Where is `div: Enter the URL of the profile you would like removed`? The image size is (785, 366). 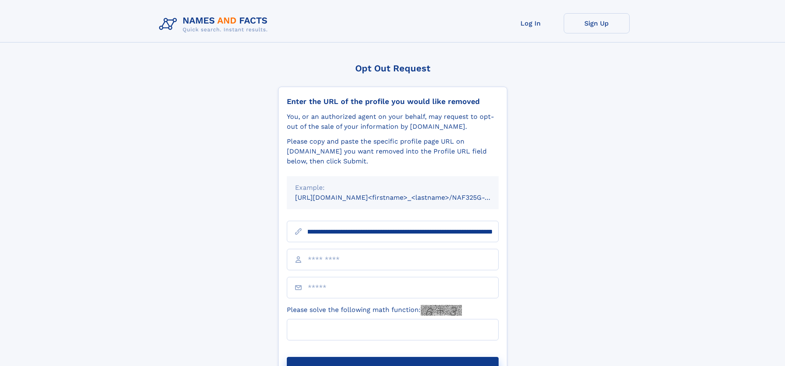
div: Enter the URL of the profile you would like removed is located at coordinates (393, 101).